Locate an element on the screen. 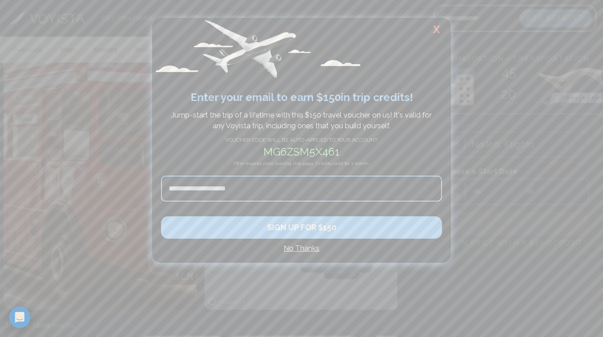  div: Open Intercom Messenger is located at coordinates (20, 317).